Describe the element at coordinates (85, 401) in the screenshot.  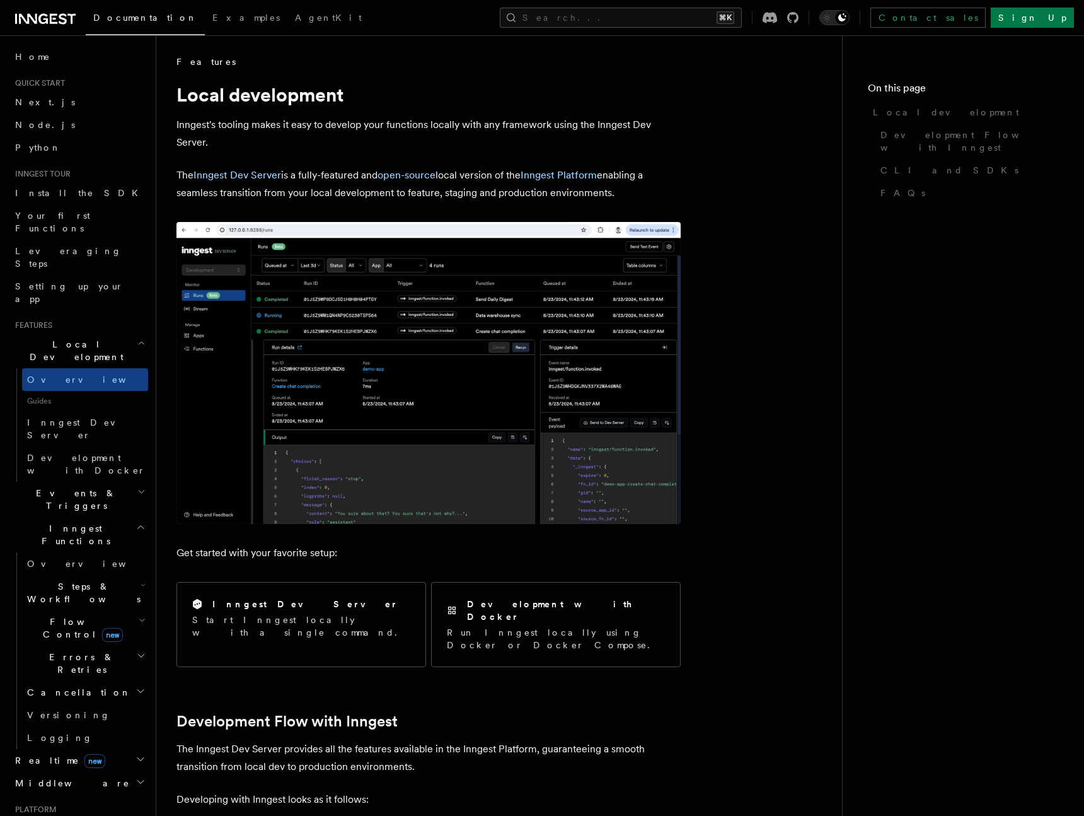
I see `span: Guides` at that location.